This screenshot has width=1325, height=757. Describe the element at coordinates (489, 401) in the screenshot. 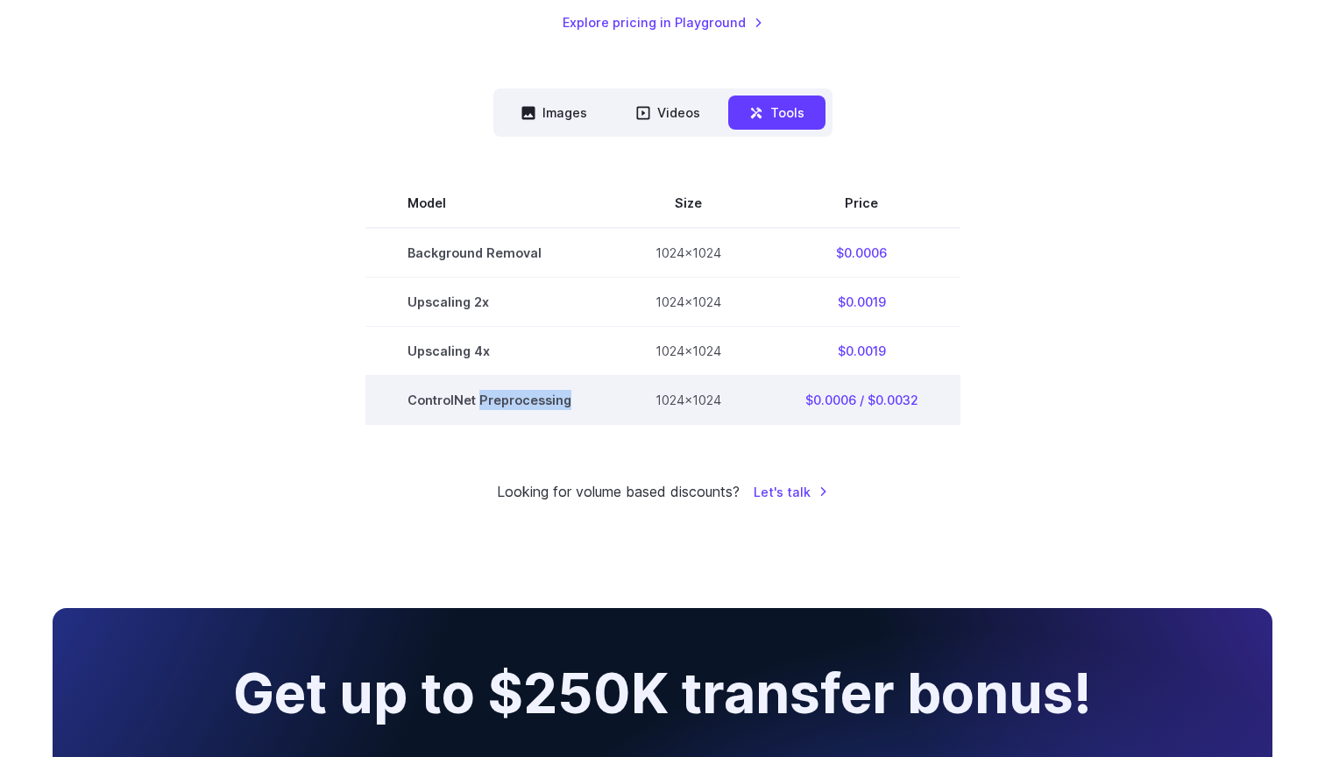

I see `td: ControlNet Preprocessing` at that location.